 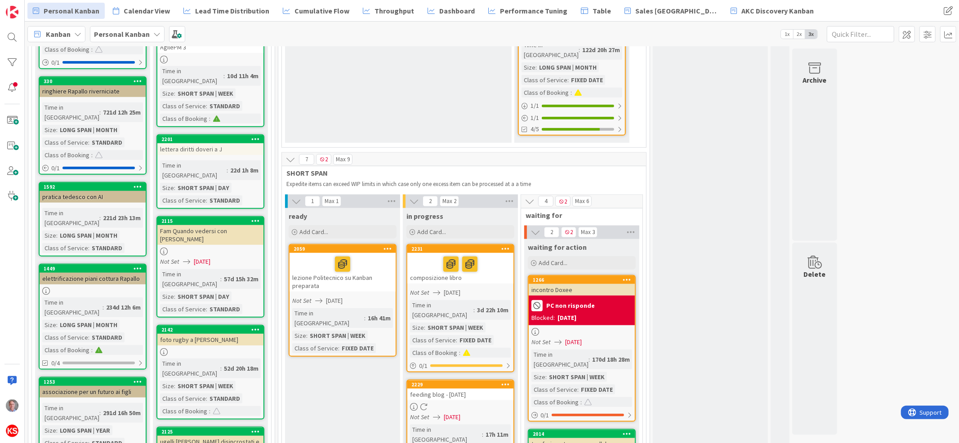 What do you see at coordinates (210, 432) in the screenshot?
I see `div: 2125` at bounding box center [210, 432].